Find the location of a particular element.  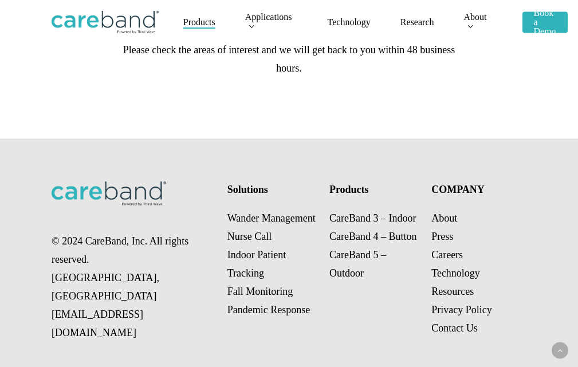

span: About is located at coordinates (475, 17).